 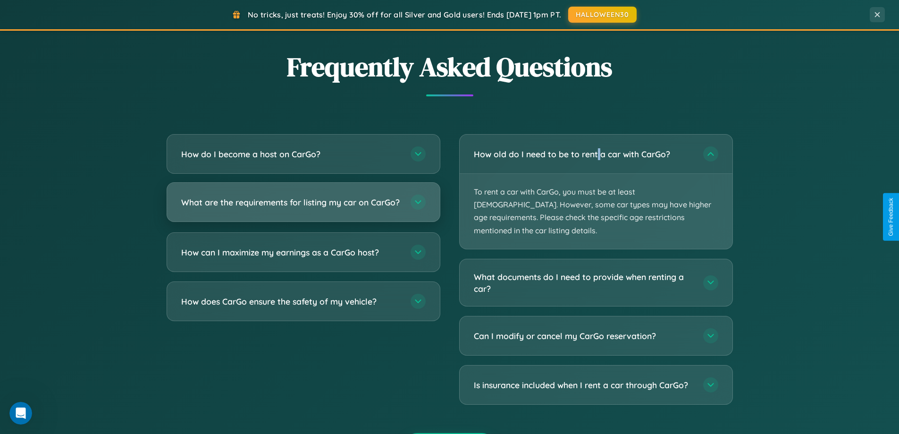 What do you see at coordinates (450, 67) in the screenshot?
I see `h2: Frequently Asked Questions` at bounding box center [450, 67].